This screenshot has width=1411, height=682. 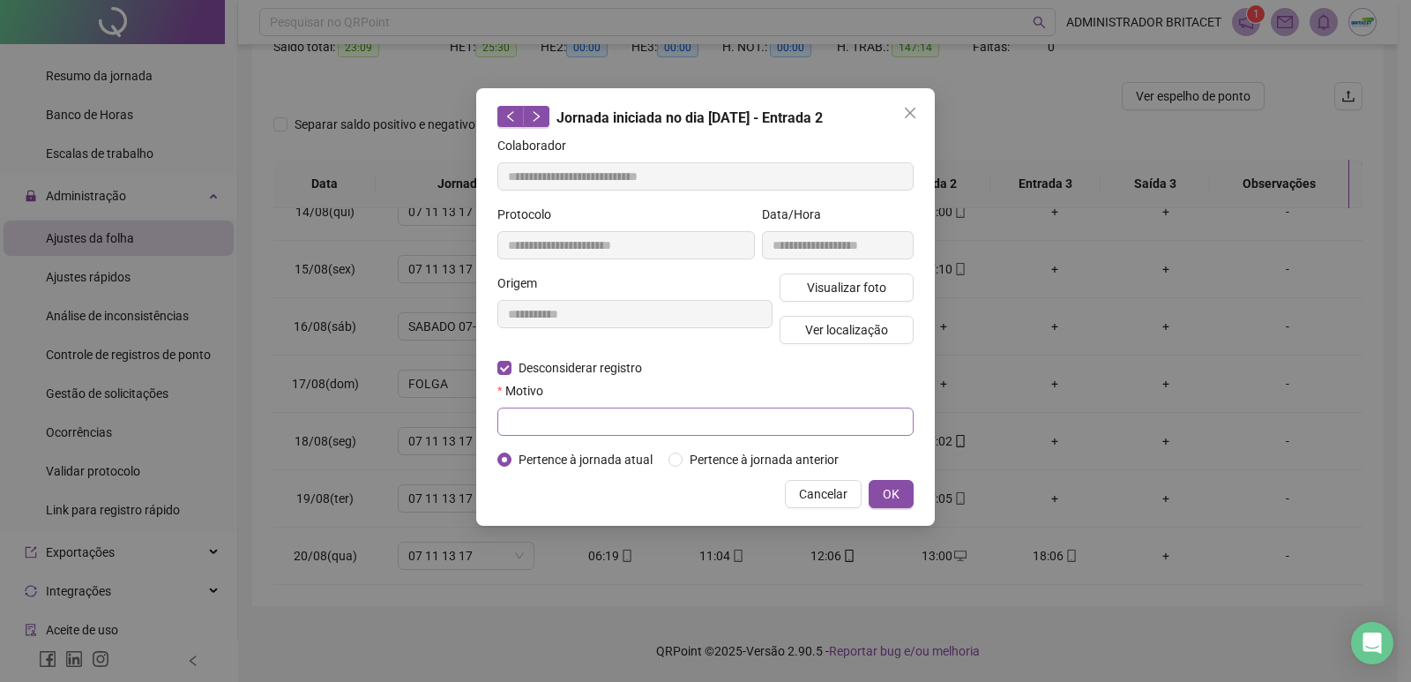 I want to click on span: OK, so click(x=891, y=494).